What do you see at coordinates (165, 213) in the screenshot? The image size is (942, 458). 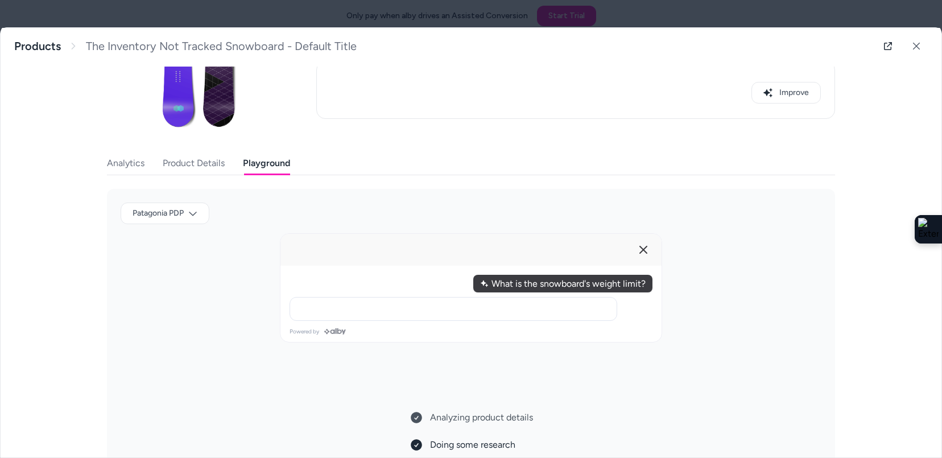 I see `button: Patagonia PDP` at bounding box center [165, 213].